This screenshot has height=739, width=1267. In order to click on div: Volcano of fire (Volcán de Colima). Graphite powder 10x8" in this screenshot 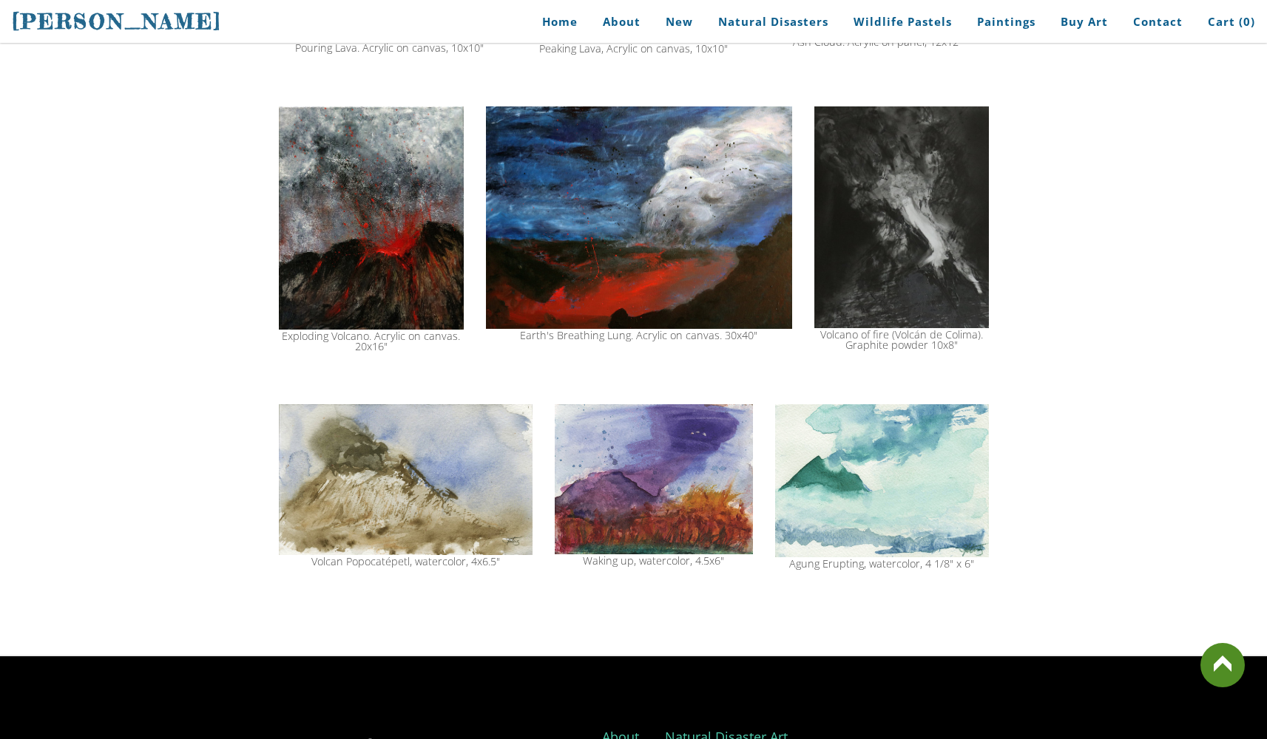, I will do `click(901, 340)`.